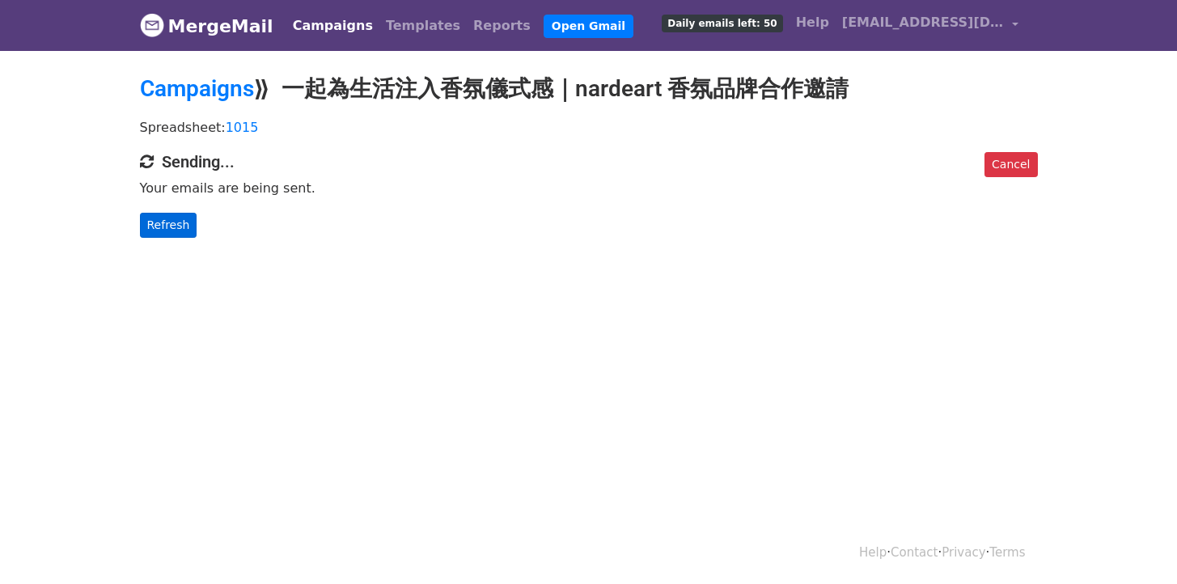 The image size is (1177, 584). I want to click on div: Chat Widget, so click(1137, 545).